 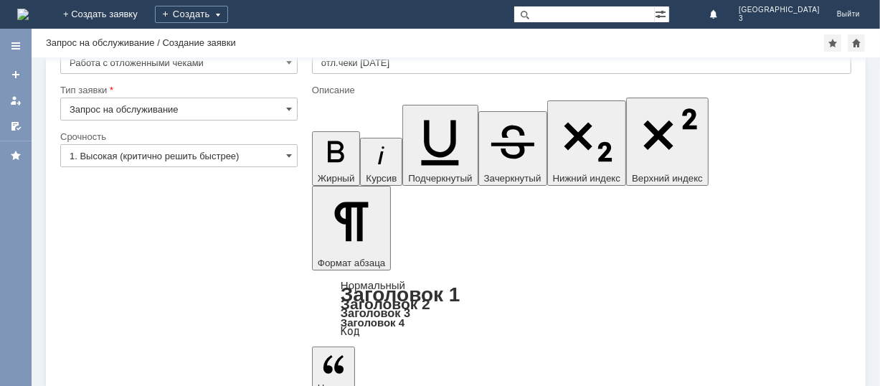 I want to click on span: Зачеркнутый, so click(x=513, y=178).